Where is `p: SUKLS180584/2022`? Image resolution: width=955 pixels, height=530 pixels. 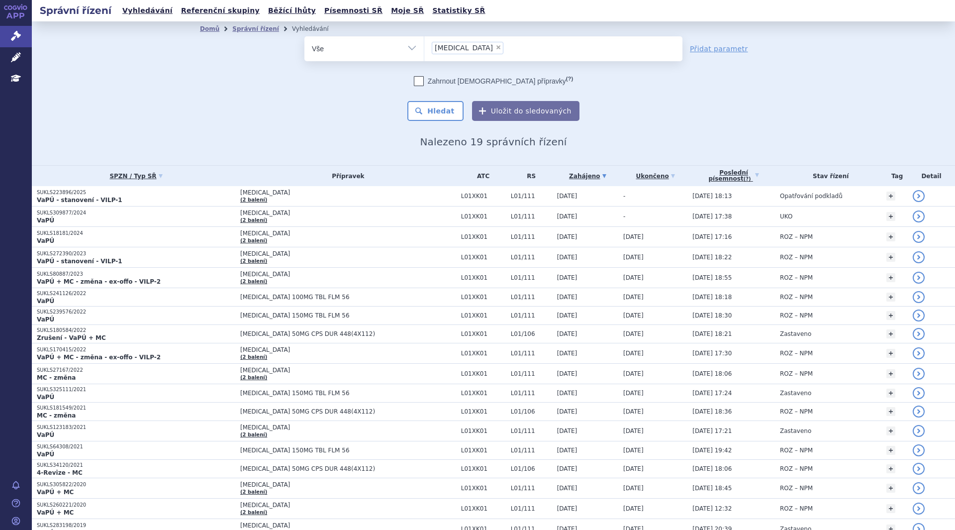 p: SUKLS180584/2022 is located at coordinates (136, 330).